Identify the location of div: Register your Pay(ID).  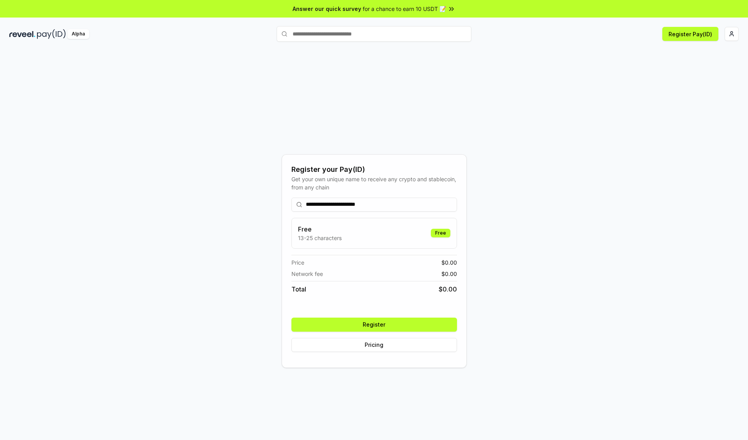
(374, 170).